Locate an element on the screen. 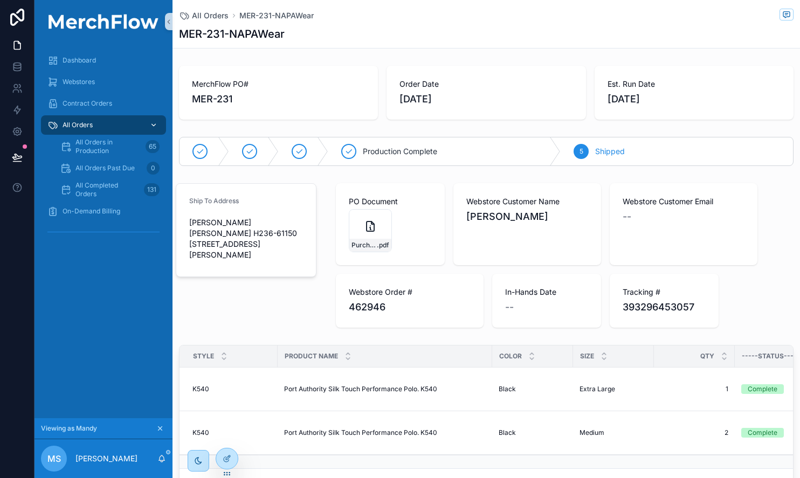 This screenshot has width=800, height=478. a: All Orders Past Due0 is located at coordinates (110, 168).